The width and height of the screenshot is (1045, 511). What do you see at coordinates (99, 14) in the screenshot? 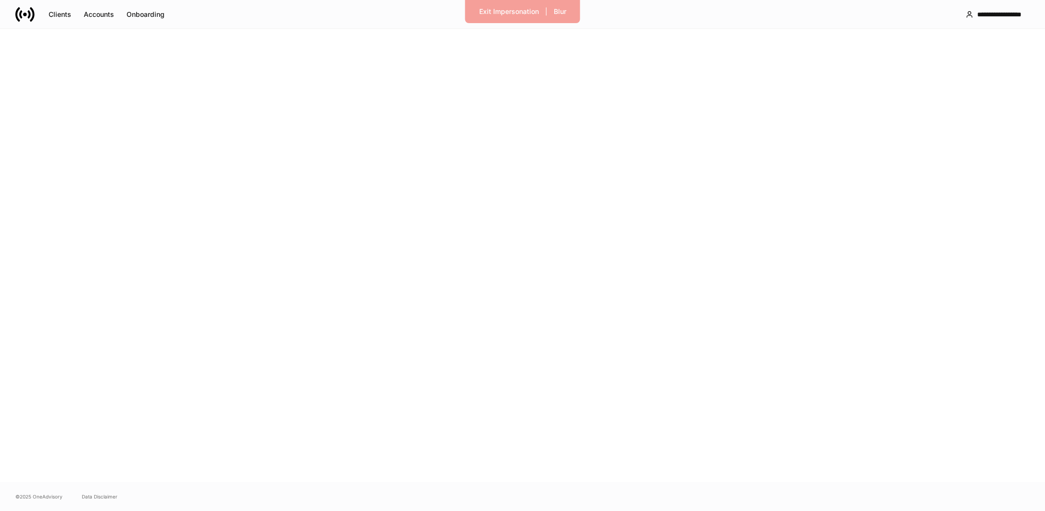
I see `button: Accounts` at bounding box center [99, 14].